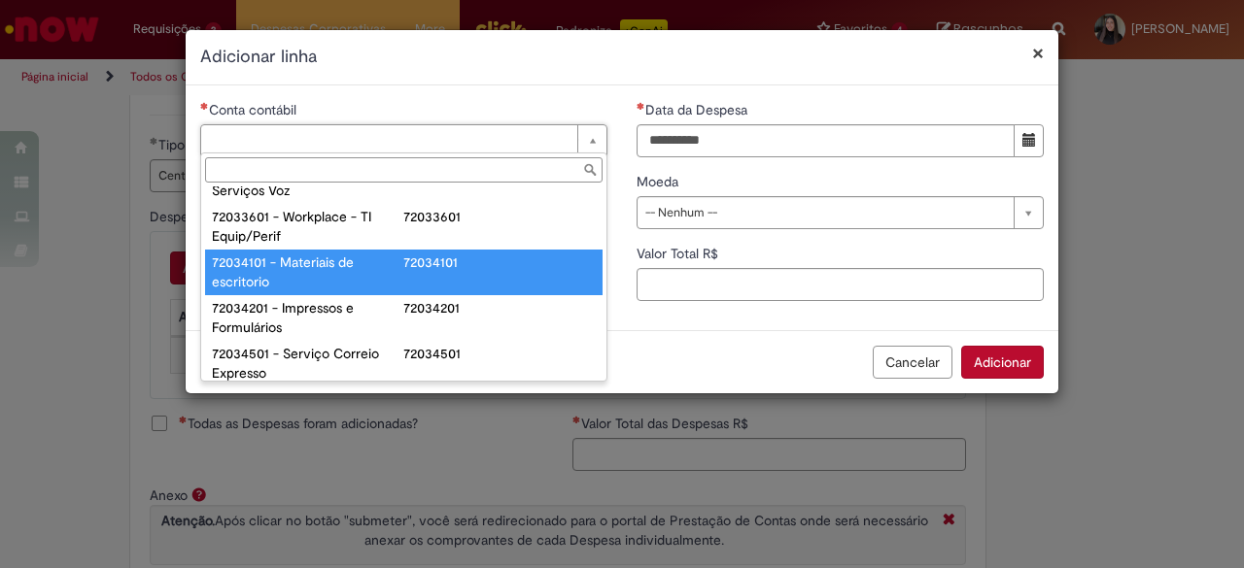 The image size is (1244, 568). Describe the element at coordinates (308, 272) in the screenshot. I see `div: 72034101 - Materiais de escritorio` at that location.